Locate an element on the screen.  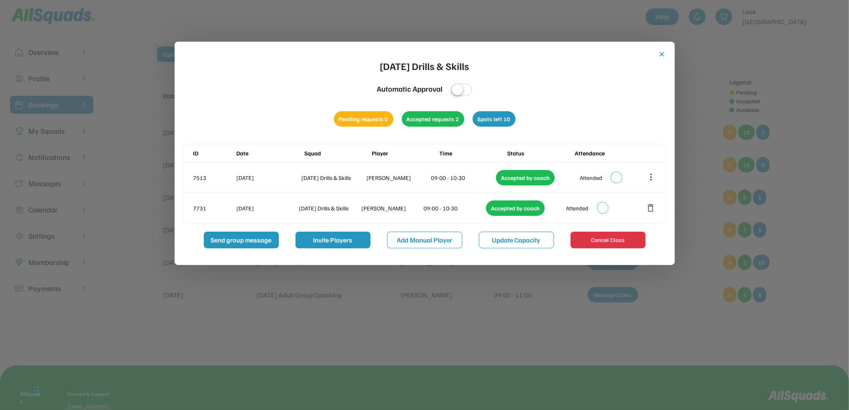
div: Squad is located at coordinates (337, 153).